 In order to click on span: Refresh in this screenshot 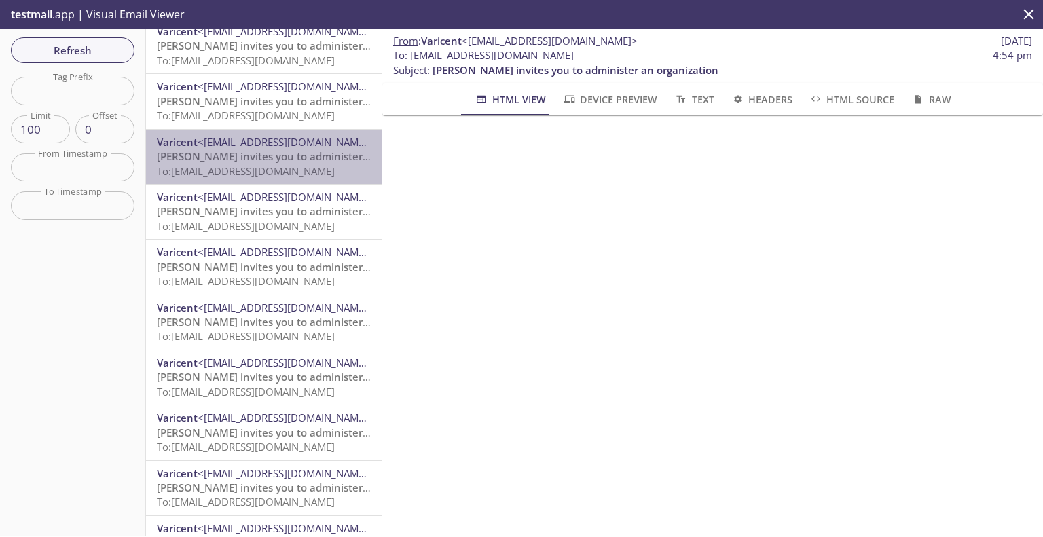, I will do `click(73, 50)`.